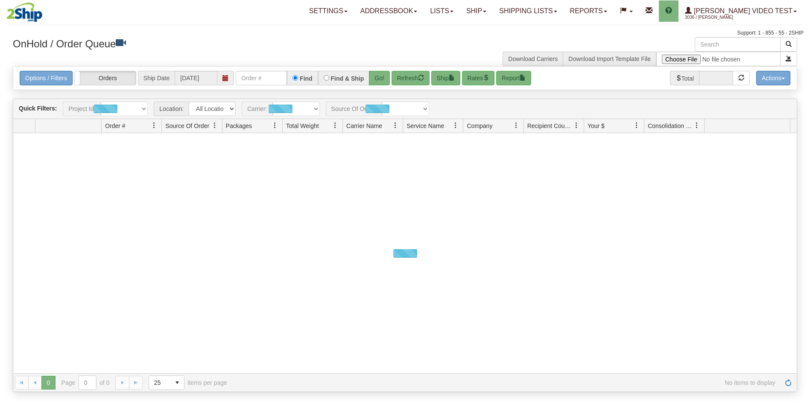  Describe the element at coordinates (788, 383) in the screenshot. I see `a: Refresh` at that location.